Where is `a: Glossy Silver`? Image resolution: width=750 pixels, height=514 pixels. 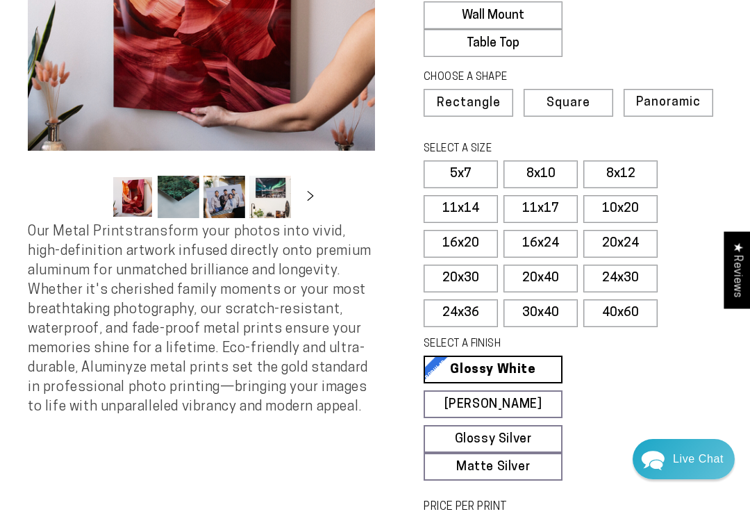 a: Glossy Silver is located at coordinates (493, 439).